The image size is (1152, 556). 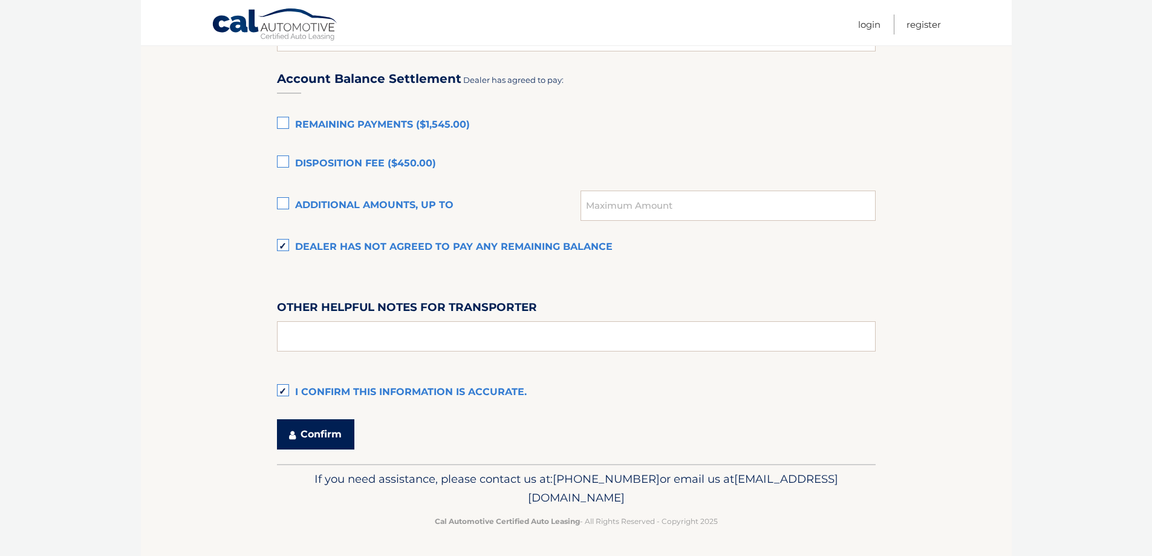 What do you see at coordinates (275, 25) in the screenshot?
I see `a: Cal Automotive` at bounding box center [275, 25].